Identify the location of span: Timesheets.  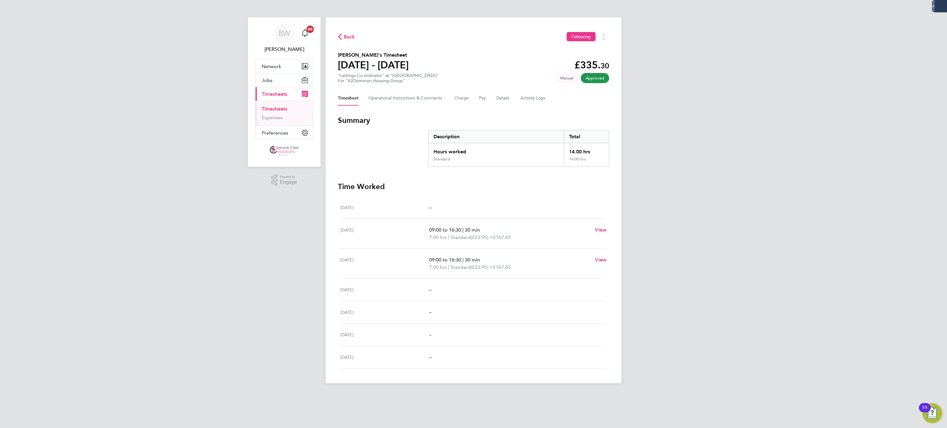
(274, 94).